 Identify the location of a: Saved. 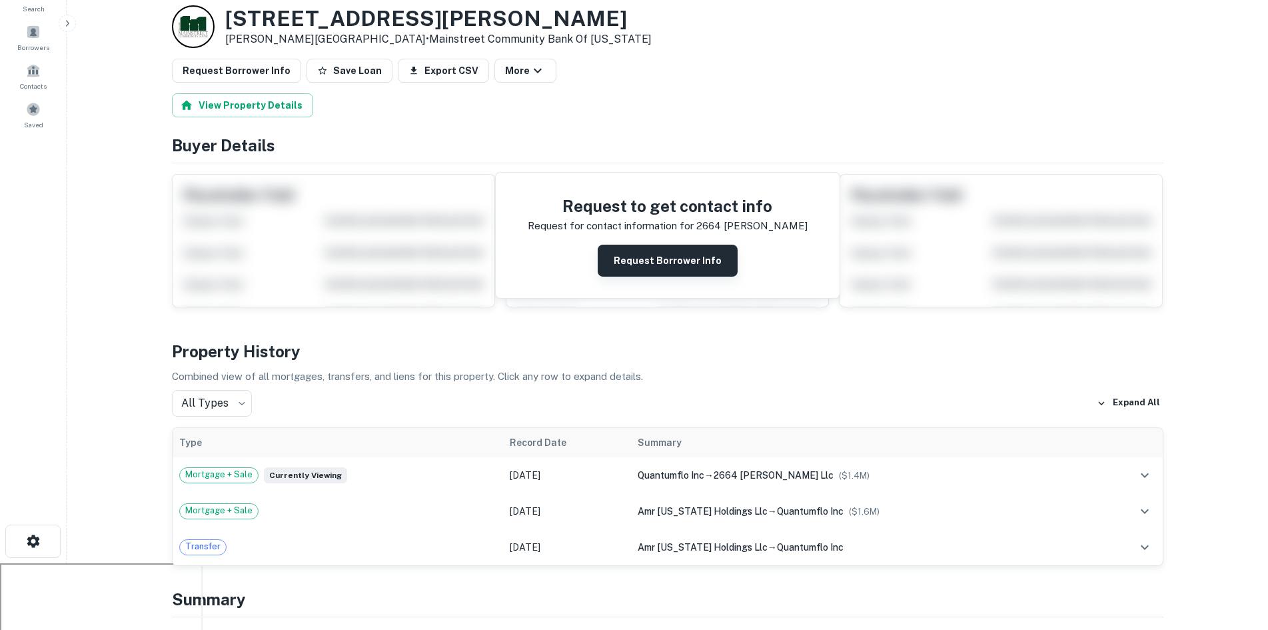
(33, 115).